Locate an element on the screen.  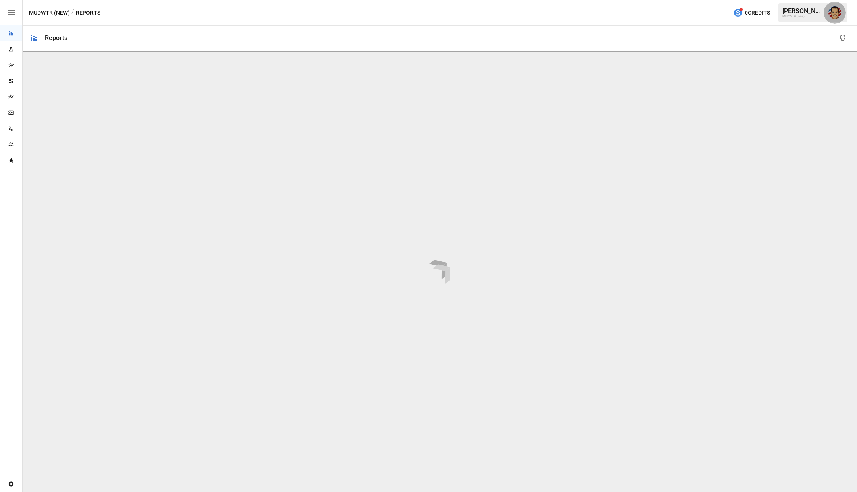
span: 0 Credits is located at coordinates (757, 13).